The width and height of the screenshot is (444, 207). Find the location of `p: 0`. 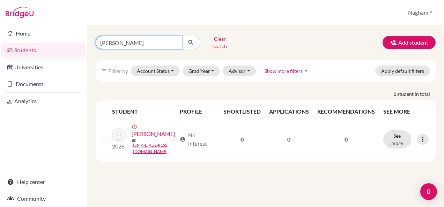

p: 0 is located at coordinates (346, 140).